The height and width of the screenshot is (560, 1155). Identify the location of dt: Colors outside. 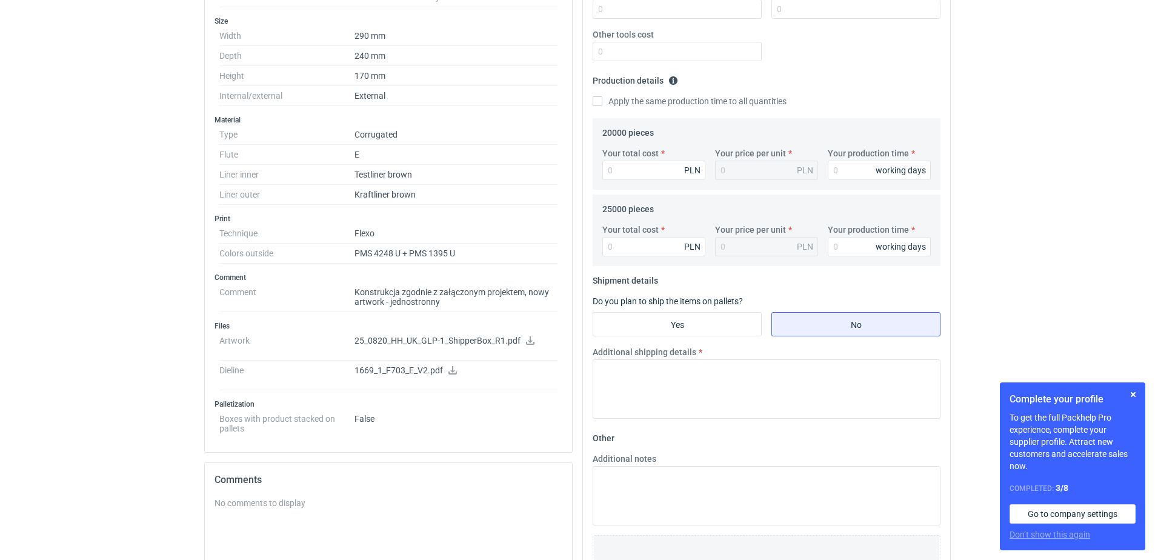
(287, 253).